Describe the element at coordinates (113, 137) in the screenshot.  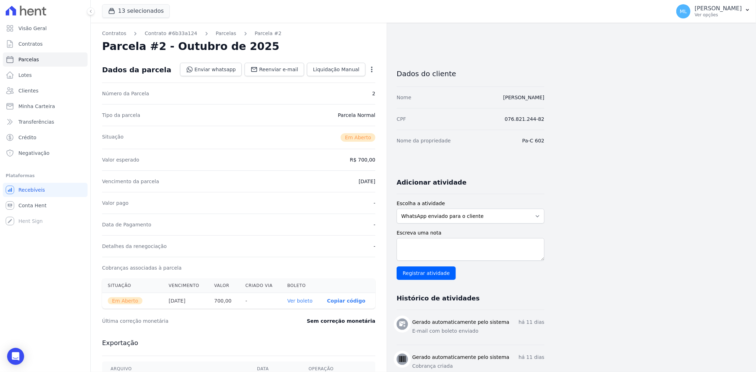
I see `dt: Situação` at that location.